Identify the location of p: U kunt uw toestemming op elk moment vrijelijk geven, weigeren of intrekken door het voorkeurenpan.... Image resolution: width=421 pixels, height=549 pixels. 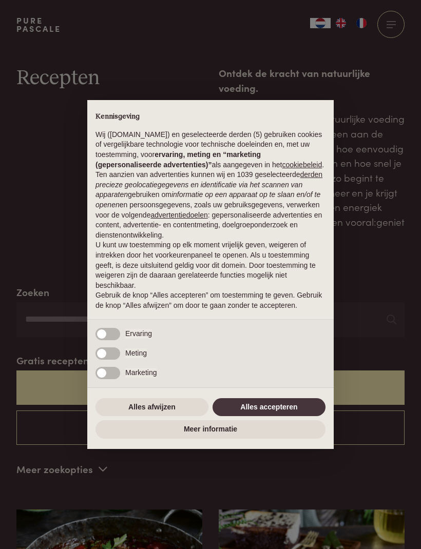
(210, 265).